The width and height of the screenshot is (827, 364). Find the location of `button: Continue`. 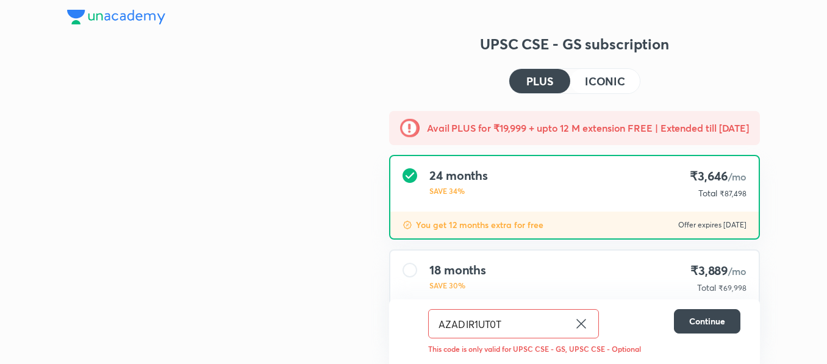

button: Continue is located at coordinates (707, 321).